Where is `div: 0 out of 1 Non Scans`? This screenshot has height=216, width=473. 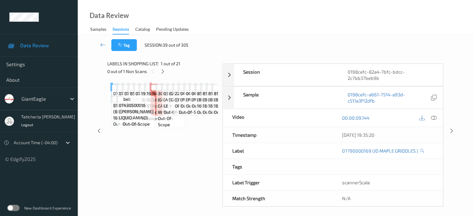
div: 0 out of 1 Non Scans is located at coordinates (163, 71).